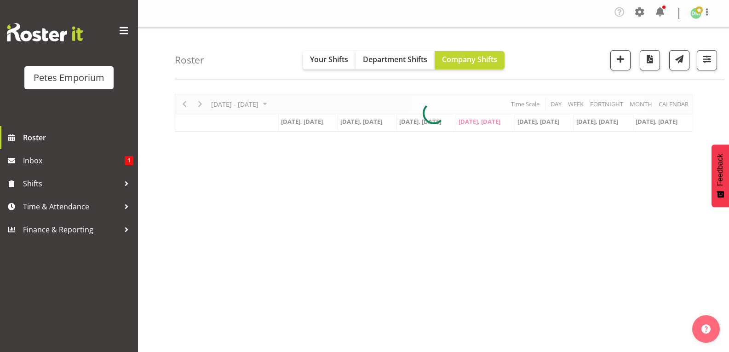 This screenshot has width=729, height=352. Describe the element at coordinates (69, 78) in the screenshot. I see `div: Petes Emporium` at that location.